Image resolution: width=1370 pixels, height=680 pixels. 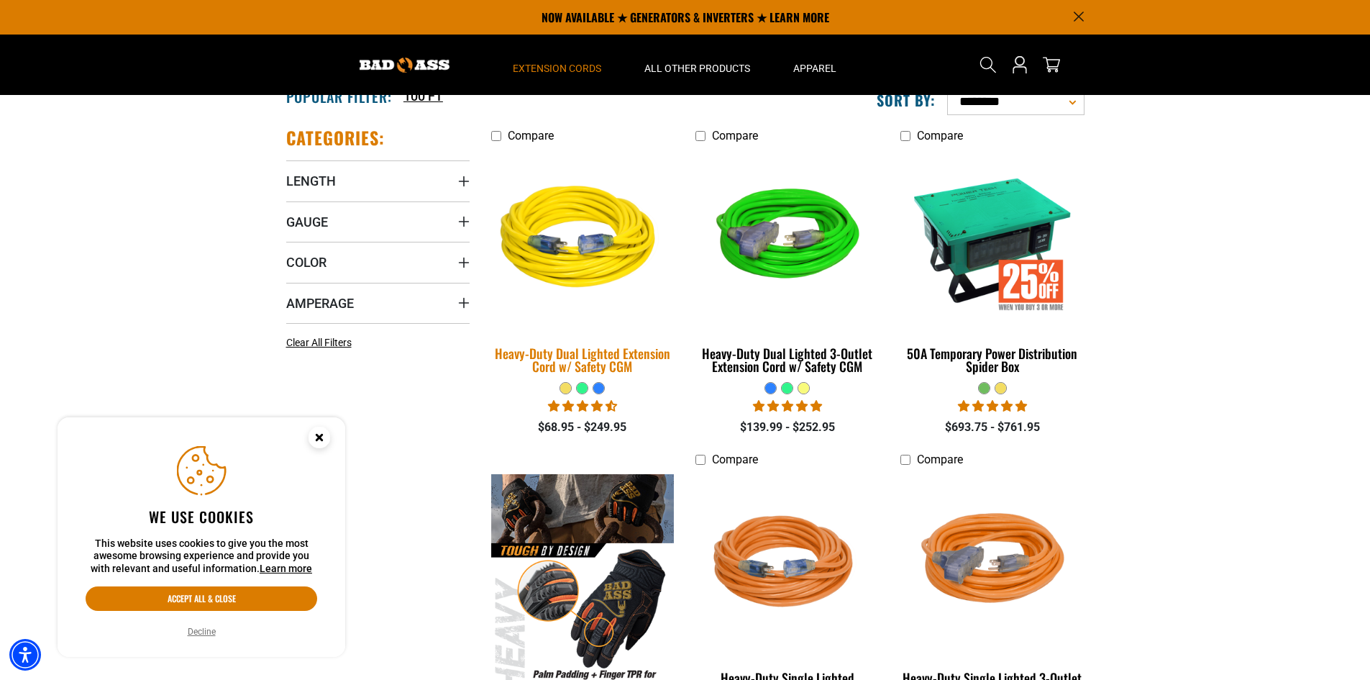 What do you see at coordinates (201, 556) in the screenshot?
I see `p: This website uses cookies to give you the most awesome browsing experience and provide you with r...` at bounding box center [201, 556].